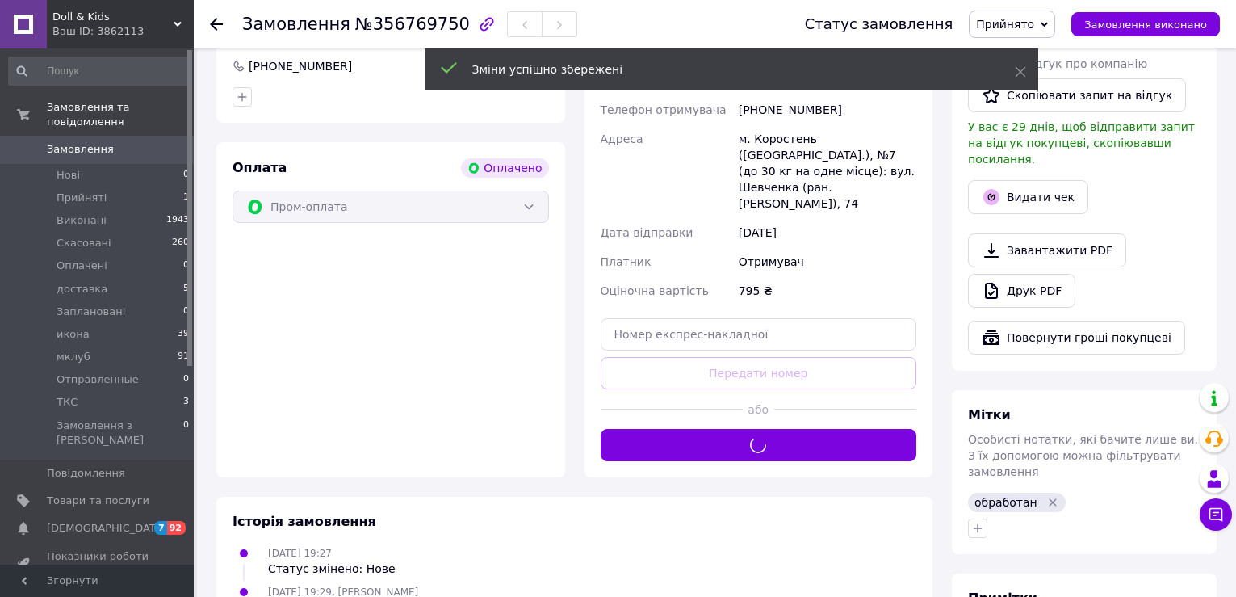 The width and height of the screenshot is (1236, 597). Describe the element at coordinates (1083, 455) in the screenshot. I see `span: Особисті нотатки, які бачите лише ви. З їх допомогою можна фільтрувати замовлення` at that location.